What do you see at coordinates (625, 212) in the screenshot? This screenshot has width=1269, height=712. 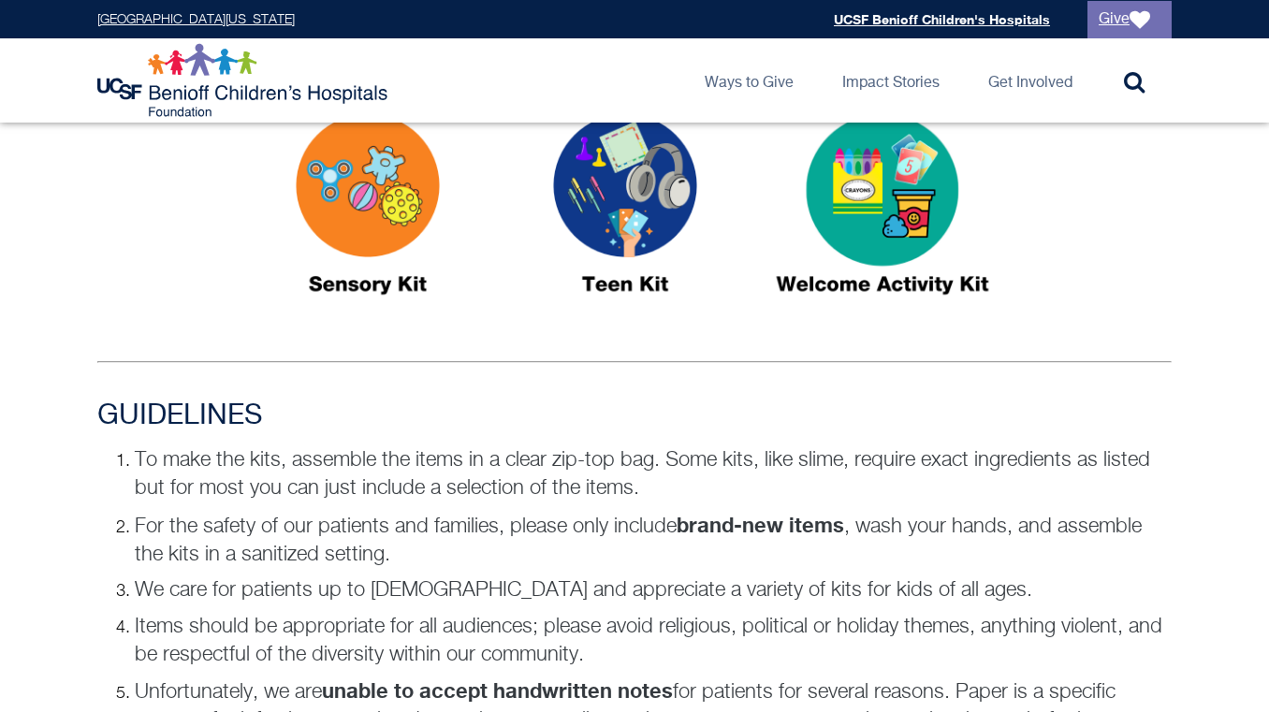 I see `img: Teen Kit` at bounding box center [625, 212].